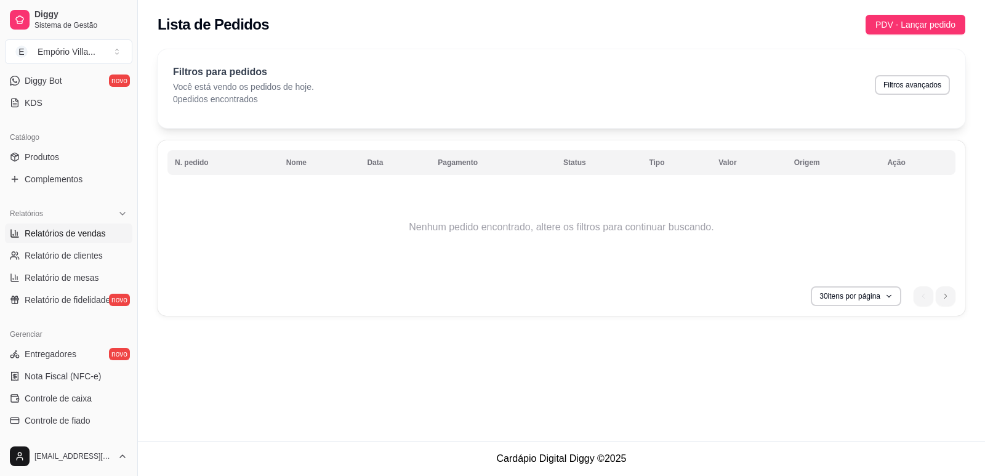 The width and height of the screenshot is (985, 476). I want to click on div: Gerenciar, so click(68, 334).